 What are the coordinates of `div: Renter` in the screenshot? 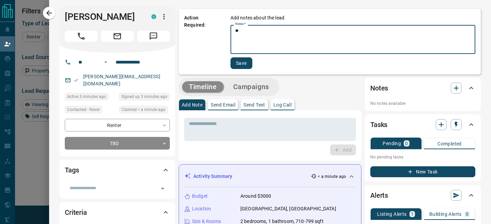 It's located at (117, 125).